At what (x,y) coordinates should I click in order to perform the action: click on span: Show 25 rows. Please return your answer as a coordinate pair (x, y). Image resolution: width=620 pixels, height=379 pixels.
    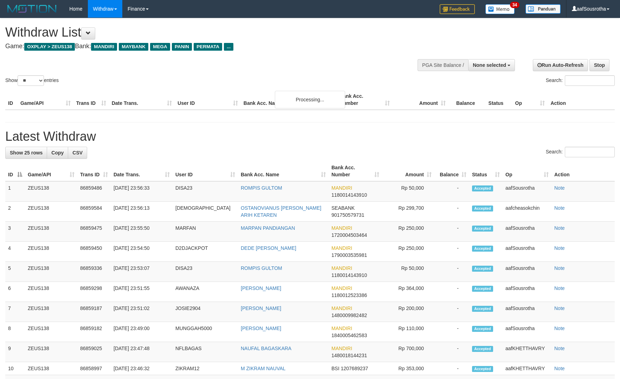
    Looking at the image, I should click on (26, 153).